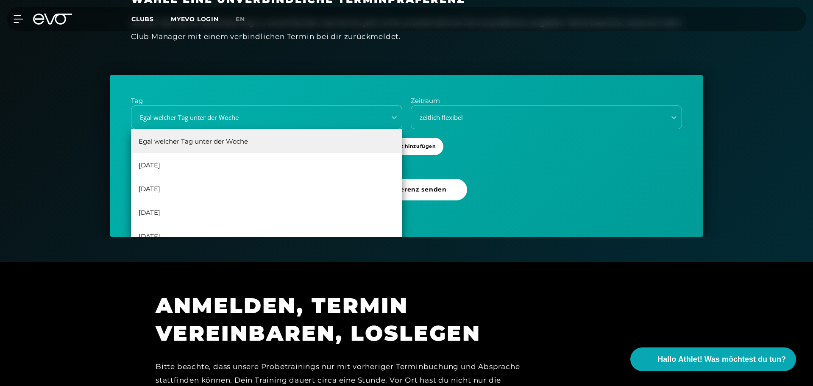 This screenshot has width=813, height=386. I want to click on span: Clubs, so click(142, 19).